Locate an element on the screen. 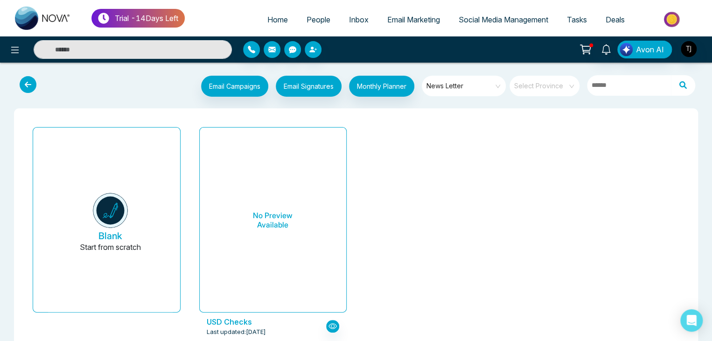 This screenshot has height=341, width=712. span: Deals is located at coordinates (615, 20).